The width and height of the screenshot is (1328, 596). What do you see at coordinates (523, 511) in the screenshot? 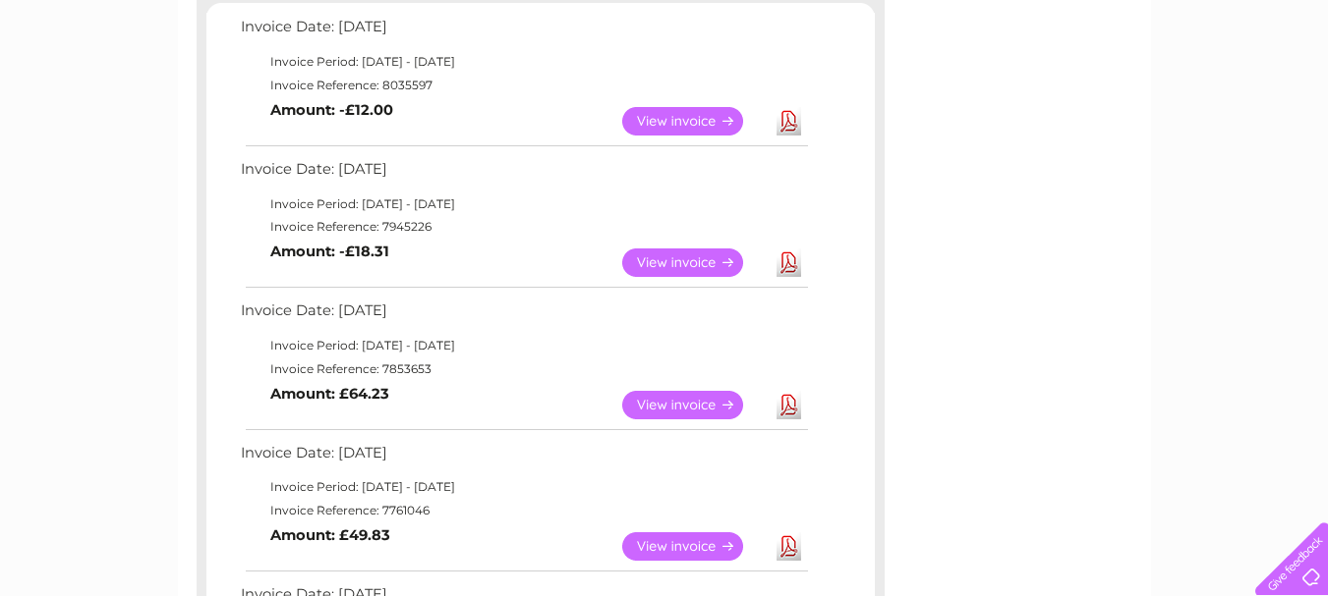
I see `td: Invoice Reference: 7761046` at bounding box center [523, 511].